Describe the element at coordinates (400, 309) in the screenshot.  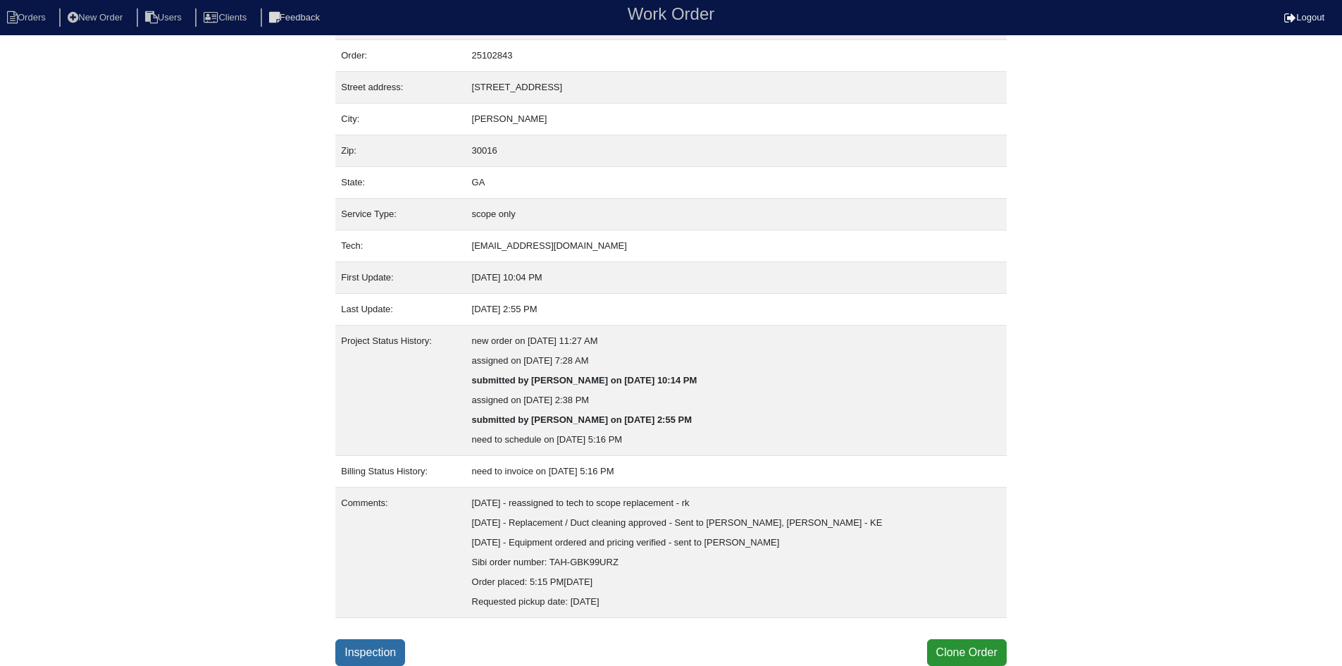
I see `td: Last Update:` at that location.